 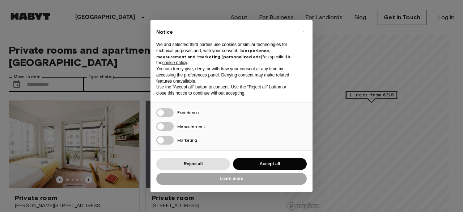 I want to click on p: Use the “Accept all” button to consent. Use the “Reject all” button or close this notice to conti..., so click(x=226, y=90).